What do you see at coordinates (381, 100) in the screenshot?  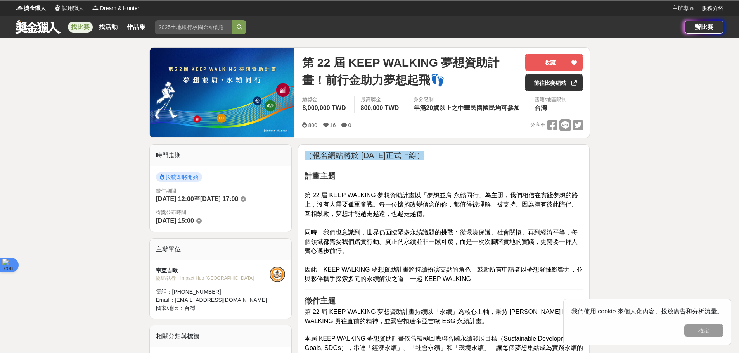 I see `span: 最高獎金` at bounding box center [381, 100].